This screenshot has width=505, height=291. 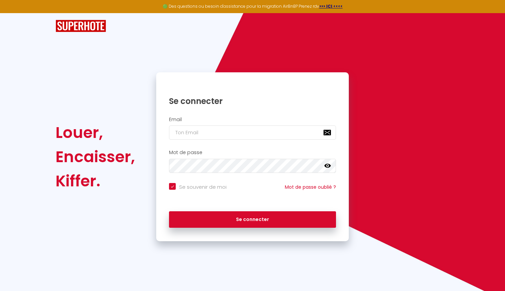 I want to click on div: Kiffer., so click(x=95, y=181).